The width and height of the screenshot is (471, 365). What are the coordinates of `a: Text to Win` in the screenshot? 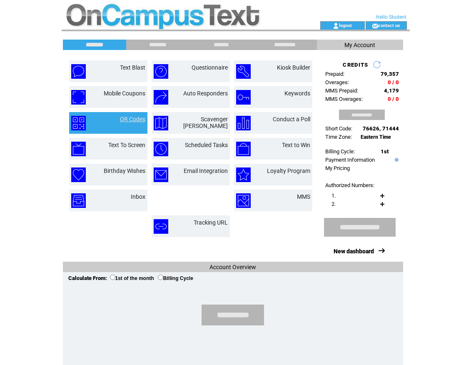 It's located at (296, 145).